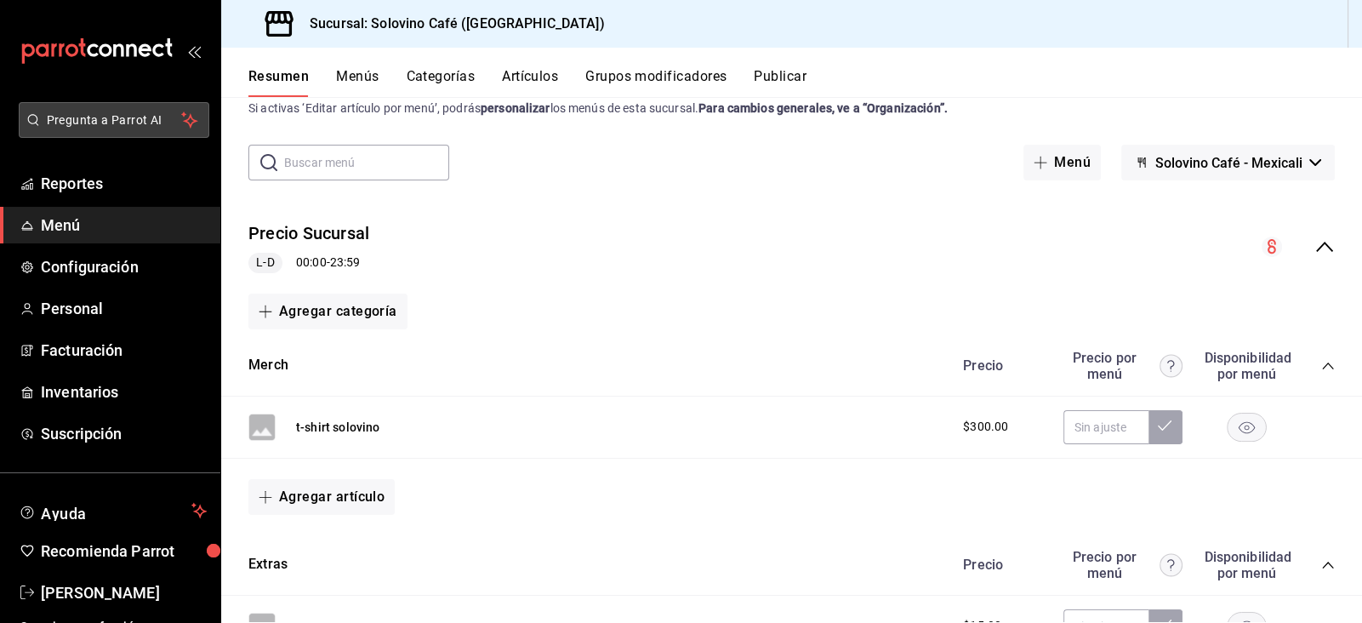 This screenshot has width=1362, height=623. What do you see at coordinates (322, 497) in the screenshot?
I see `button: Agregar artículo` at bounding box center [322, 497].